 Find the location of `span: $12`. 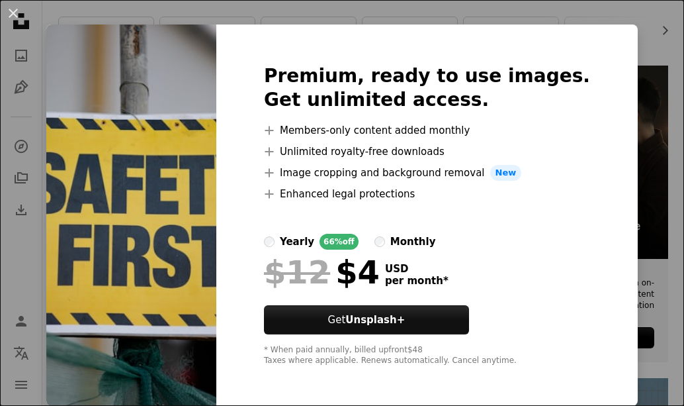

span: $12 is located at coordinates (297, 272).